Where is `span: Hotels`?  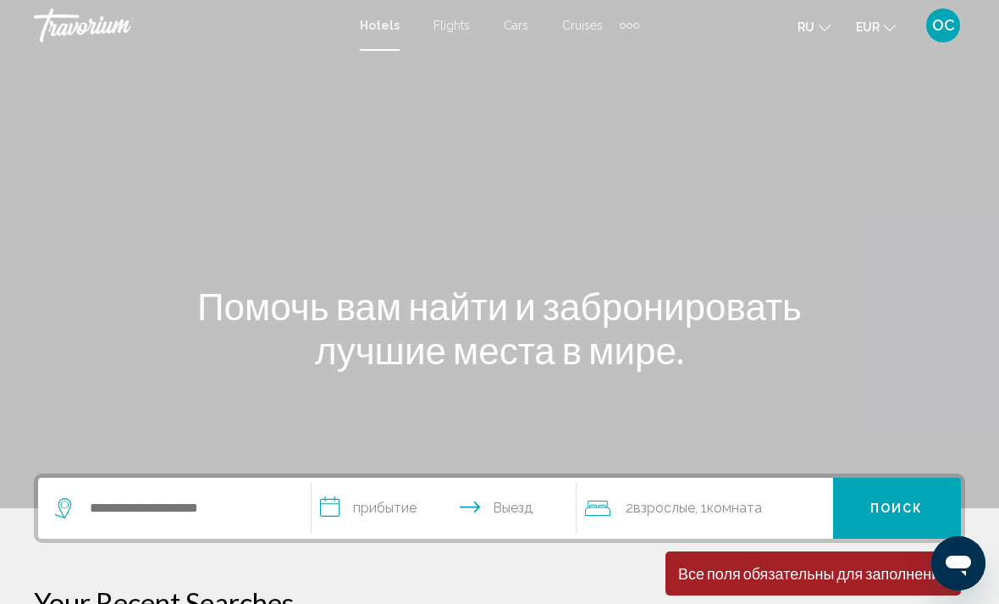 span: Hotels is located at coordinates (379, 25).